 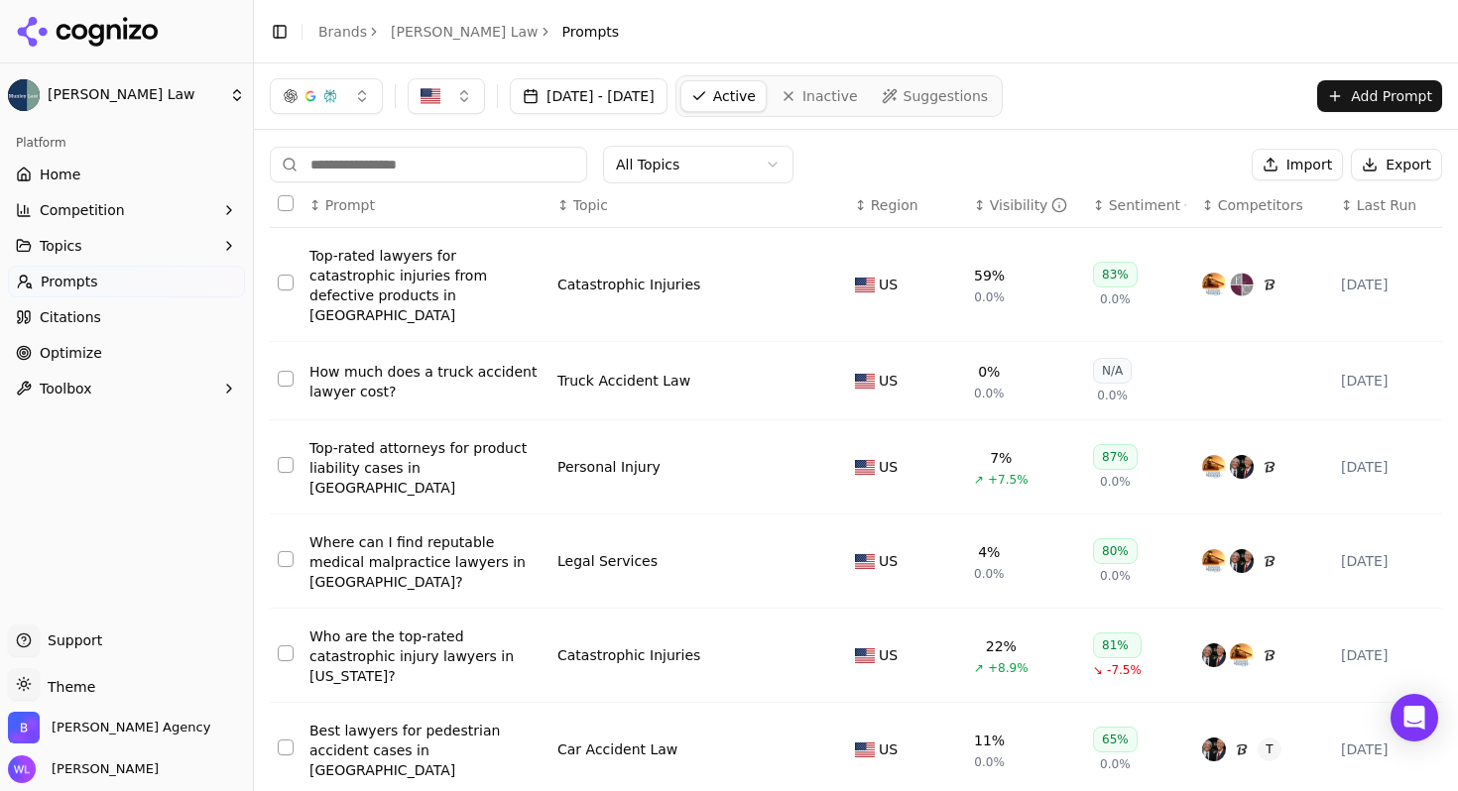 What do you see at coordinates (70, 353) in the screenshot?
I see `span: Optimize` at bounding box center [70, 353].